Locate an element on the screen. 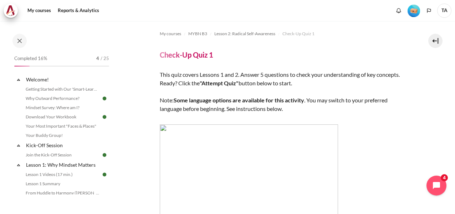  span: Lesson 2: Radical Self-Awareness is located at coordinates (244, 34).